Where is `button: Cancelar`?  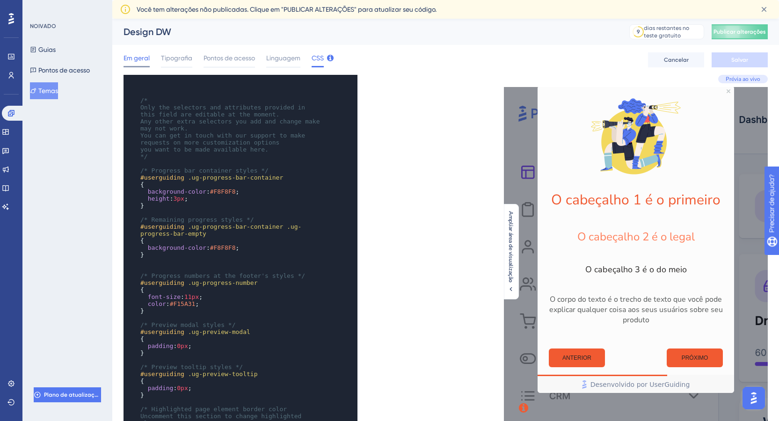
button: Cancelar is located at coordinates (676, 60).